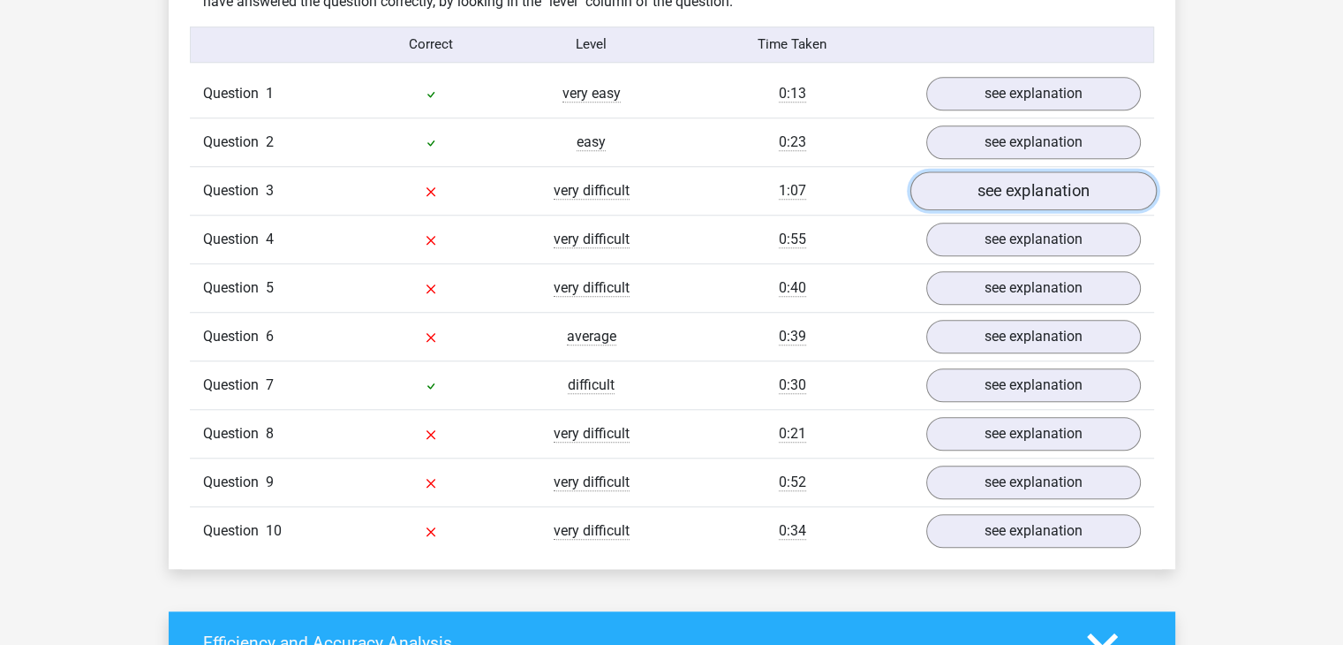 The width and height of the screenshot is (1343, 645). Describe the element at coordinates (592, 44) in the screenshot. I see `div: Level` at that location.